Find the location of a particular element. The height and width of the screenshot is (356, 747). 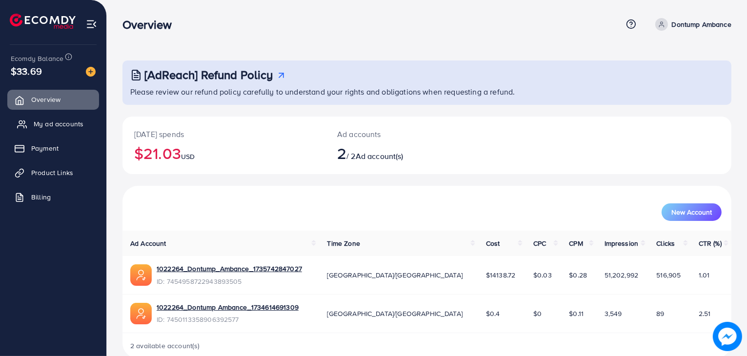

span: $0 is located at coordinates (537, 314).